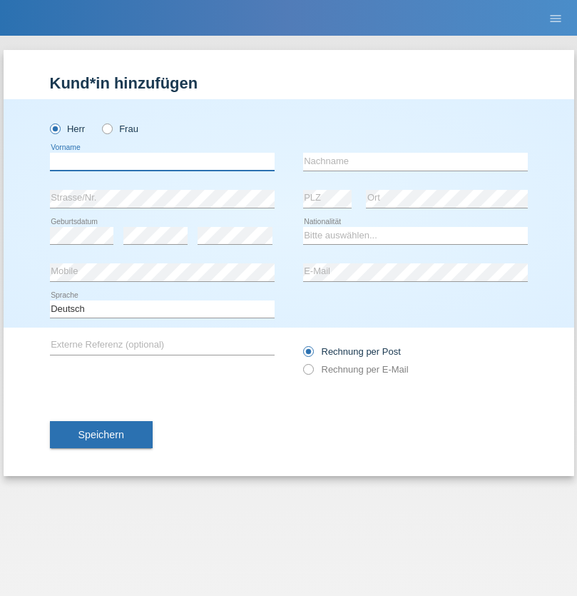 The image size is (577, 596). Describe the element at coordinates (307, 355) in the screenshot. I see `input: Rechnung per Post` at that location.